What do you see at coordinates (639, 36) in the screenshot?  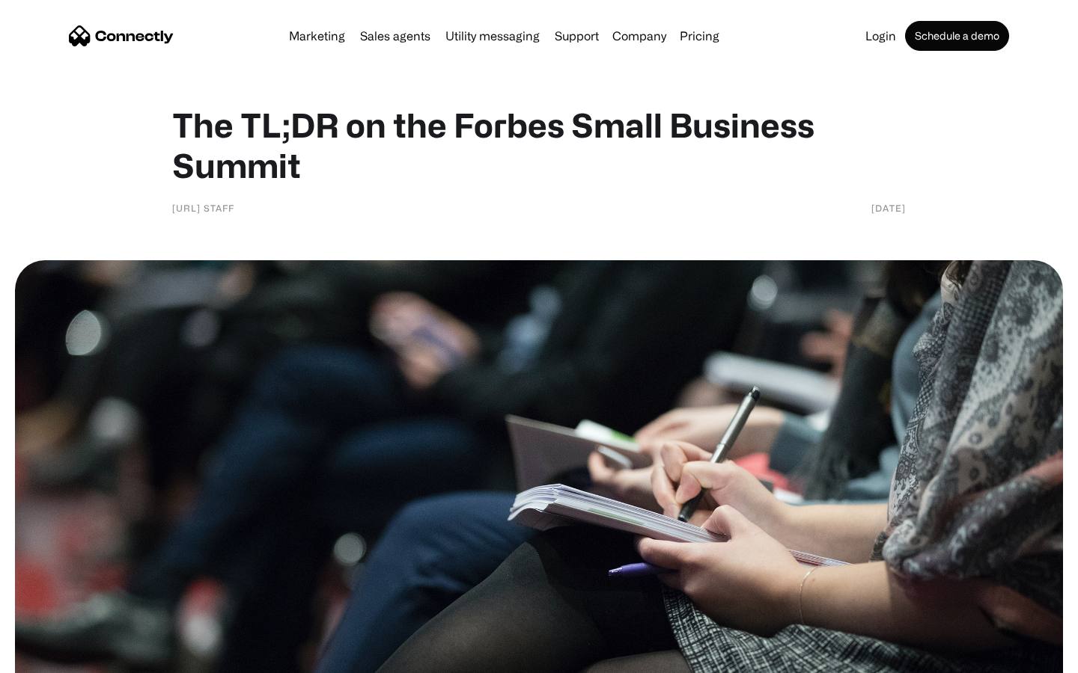 I see `div: Company` at bounding box center [639, 36].